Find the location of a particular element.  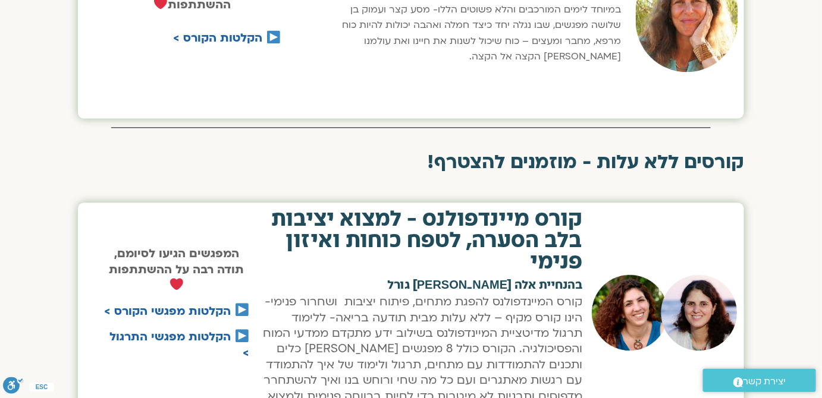

a: יצירת קשר is located at coordinates (759, 381).